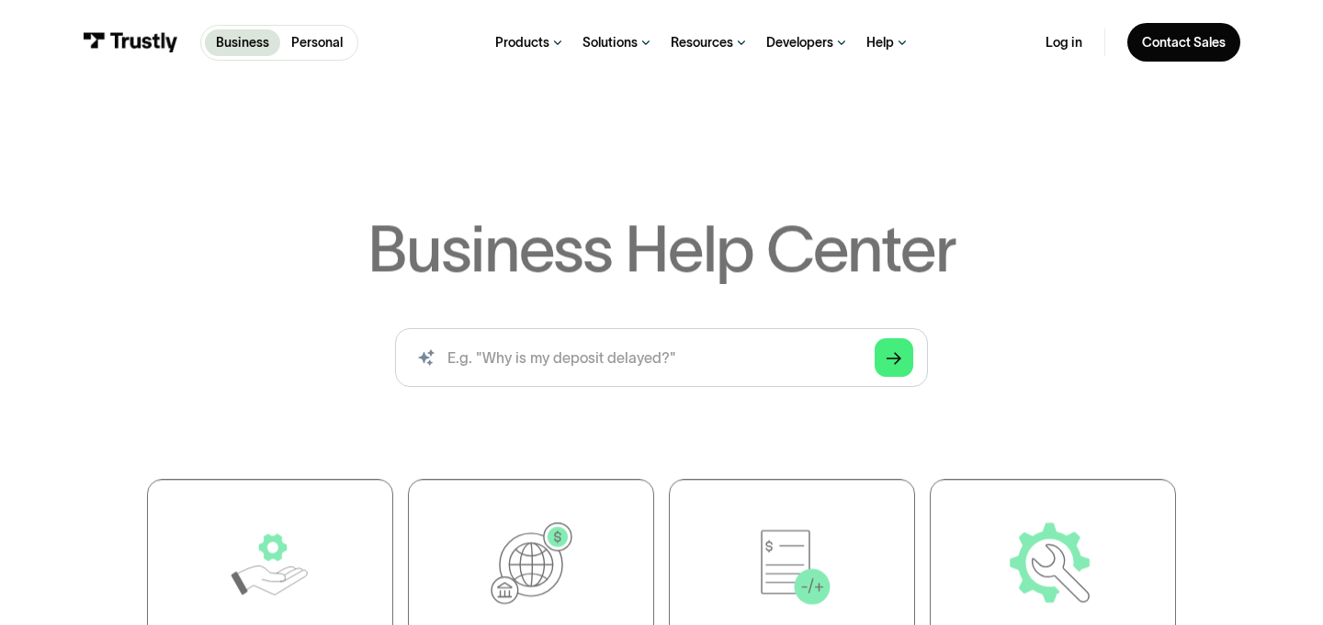  Describe the element at coordinates (317, 42) in the screenshot. I see `p: Personal` at that location.